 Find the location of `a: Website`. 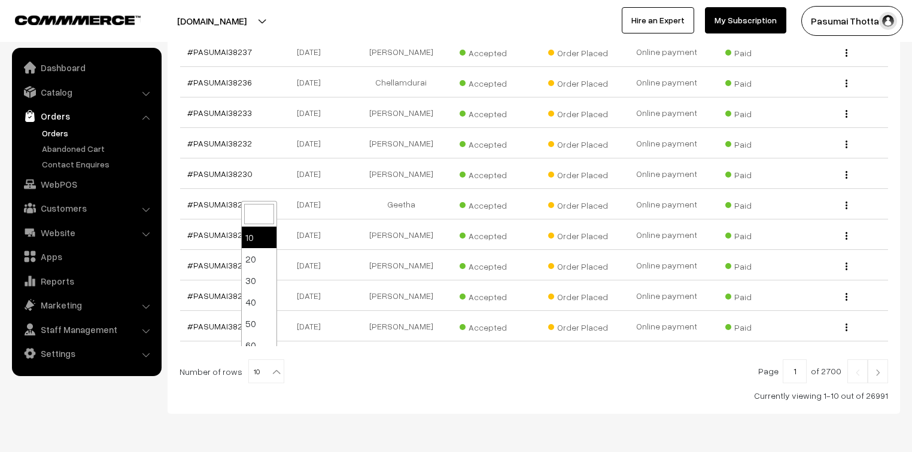

a: Website is located at coordinates (86, 233).